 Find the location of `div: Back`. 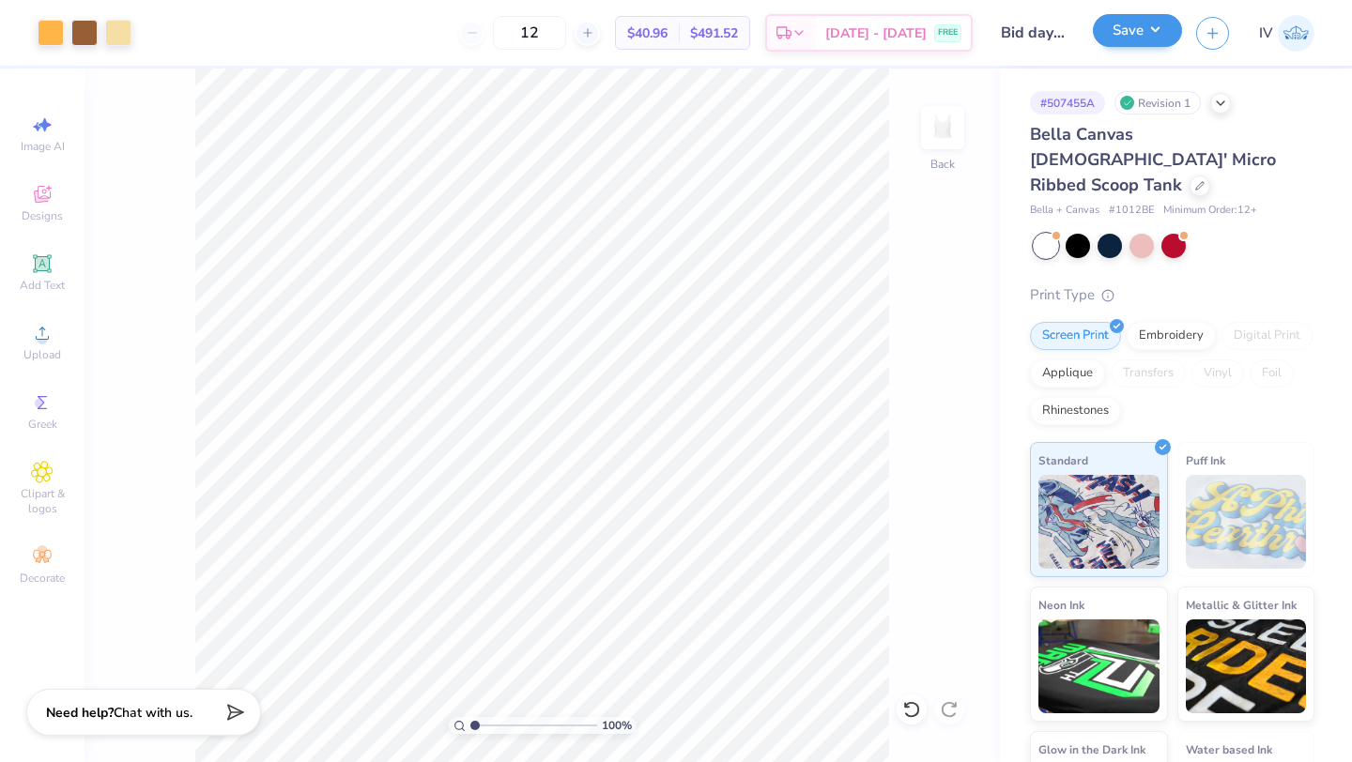

div: Back is located at coordinates (943, 164).